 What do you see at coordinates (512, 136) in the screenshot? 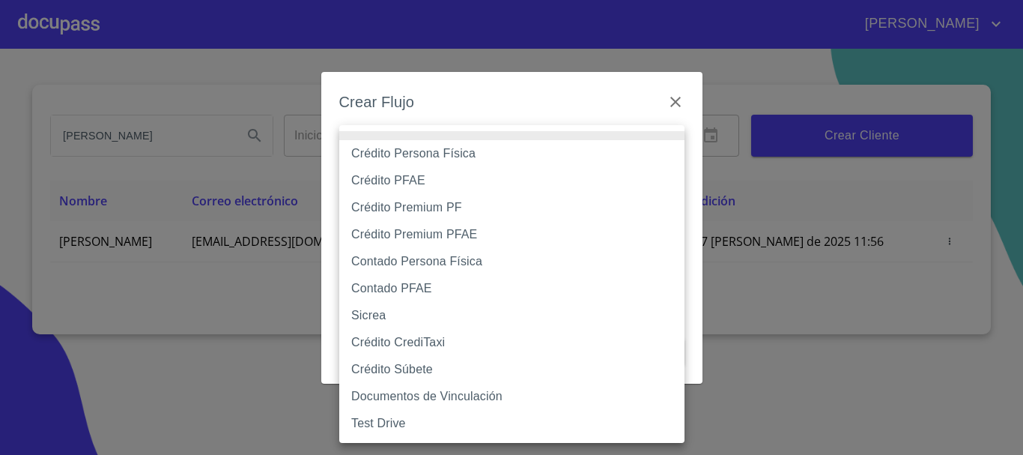
I see `li: None` at bounding box center [512, 136].